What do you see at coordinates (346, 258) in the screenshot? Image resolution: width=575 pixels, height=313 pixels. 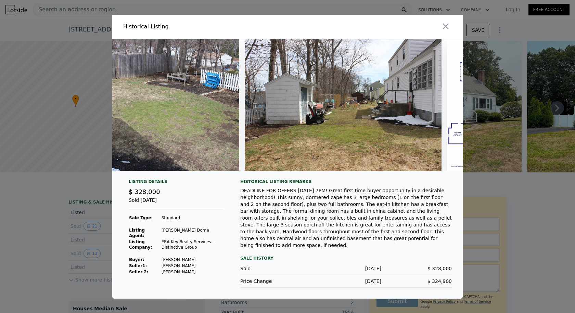 I see `div: Sale History` at bounding box center [346, 258].